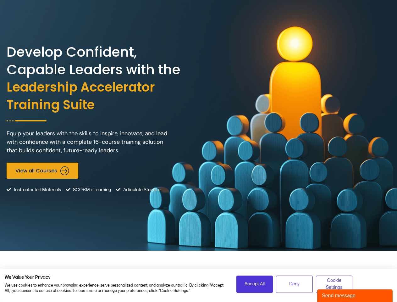 The width and height of the screenshot is (397, 302). Describe the element at coordinates (91, 190) in the screenshot. I see `span: SCORM eLearning` at that location.